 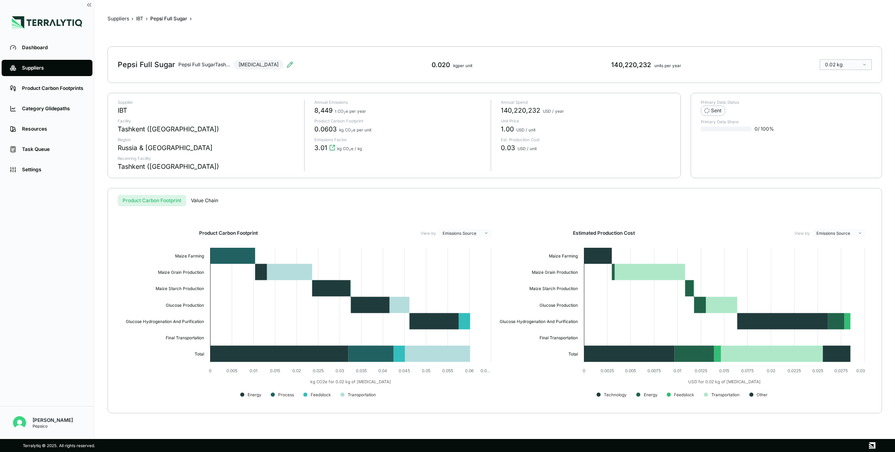 What do you see at coordinates (53, 88) in the screenshot?
I see `div: Product Carbon Footprints` at bounding box center [53, 88].